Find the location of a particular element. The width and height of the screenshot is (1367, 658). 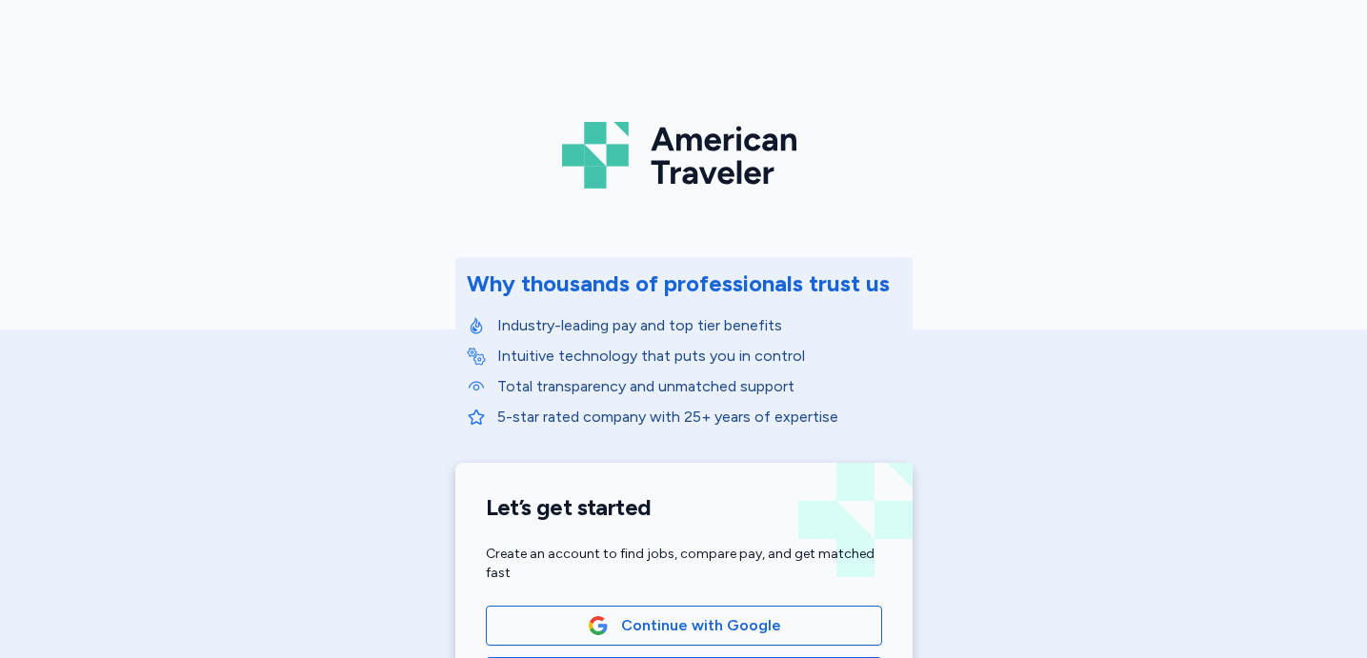

img: Logo is located at coordinates (684, 155).